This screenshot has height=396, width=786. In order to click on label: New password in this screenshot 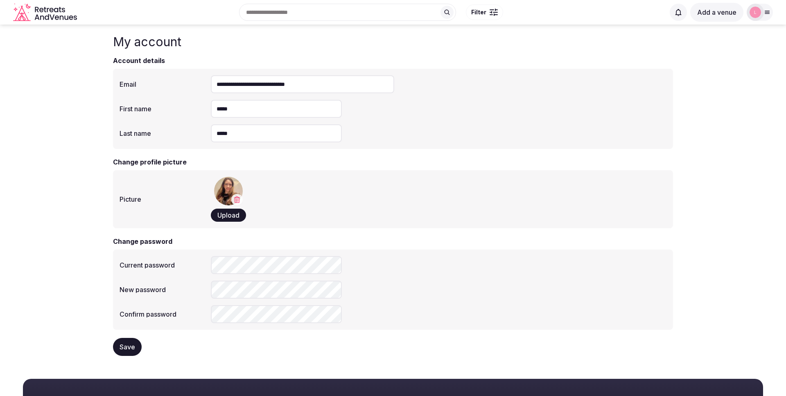, I will do `click(165, 290)`.